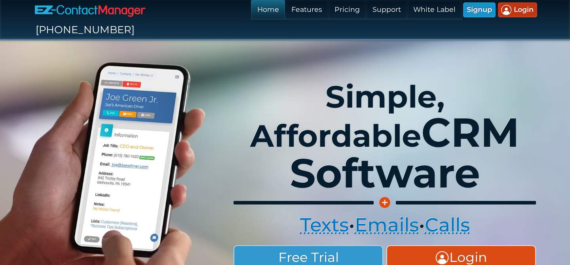 This screenshot has width=570, height=265. What do you see at coordinates (90, 11) in the screenshot?
I see `img: EZ-ContactManager` at bounding box center [90, 11].